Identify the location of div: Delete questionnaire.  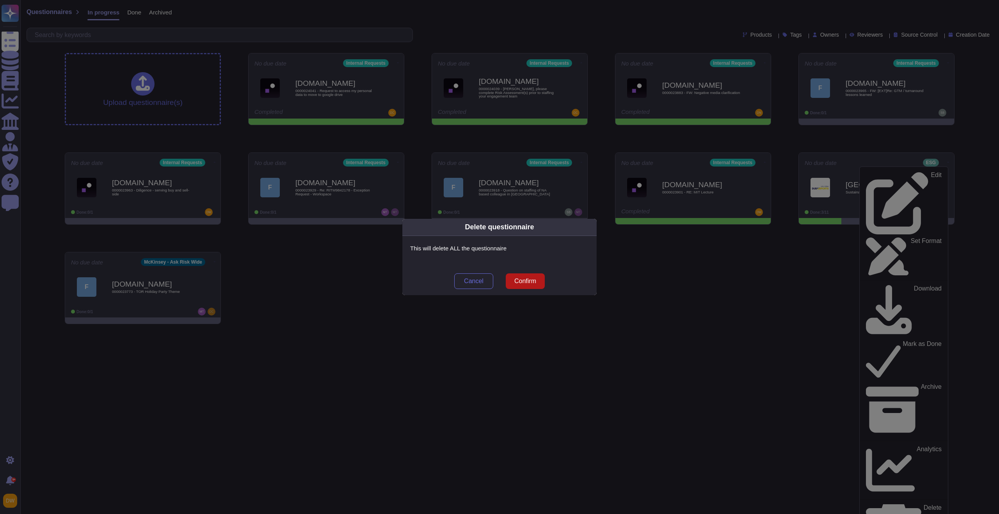
(499, 227).